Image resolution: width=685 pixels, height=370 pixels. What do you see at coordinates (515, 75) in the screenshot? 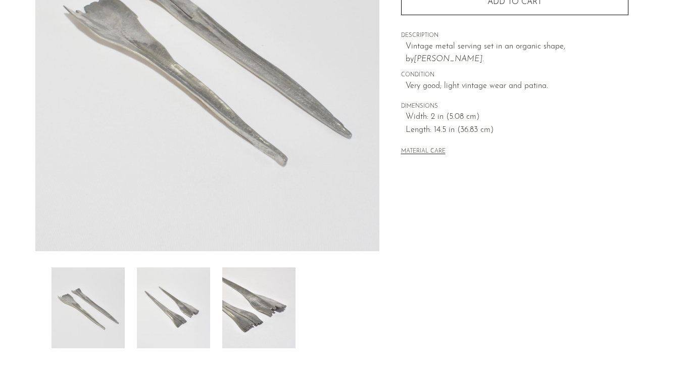
I see `span: CONDITION` at bounding box center [515, 75].